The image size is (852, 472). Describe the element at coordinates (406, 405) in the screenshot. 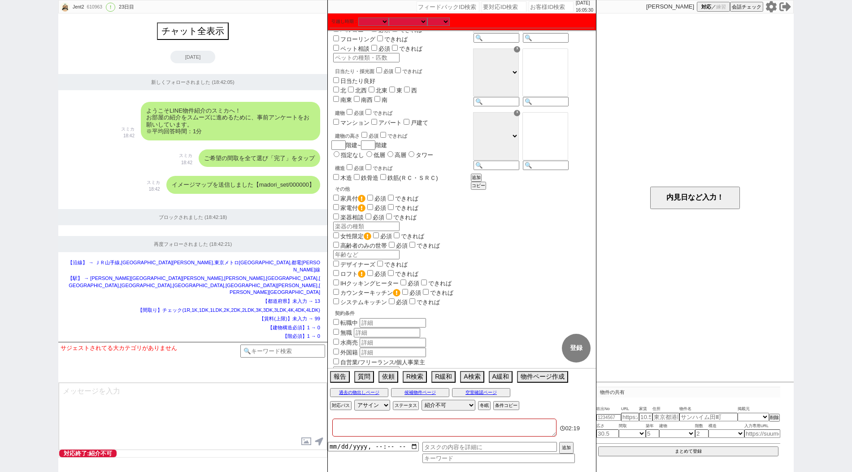

I see `button: ステータス` at that location.